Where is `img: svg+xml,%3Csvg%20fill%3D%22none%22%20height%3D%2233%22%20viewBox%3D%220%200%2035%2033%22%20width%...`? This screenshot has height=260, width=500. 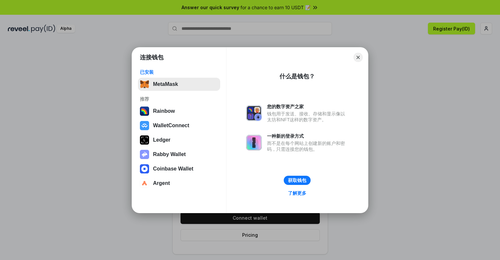
img: svg+xml,%3Csvg%20fill%3D%22none%22%20height%3D%2233%22%20viewBox%3D%220%200%2035%2033%22%20width%... is located at coordinates (144, 84).